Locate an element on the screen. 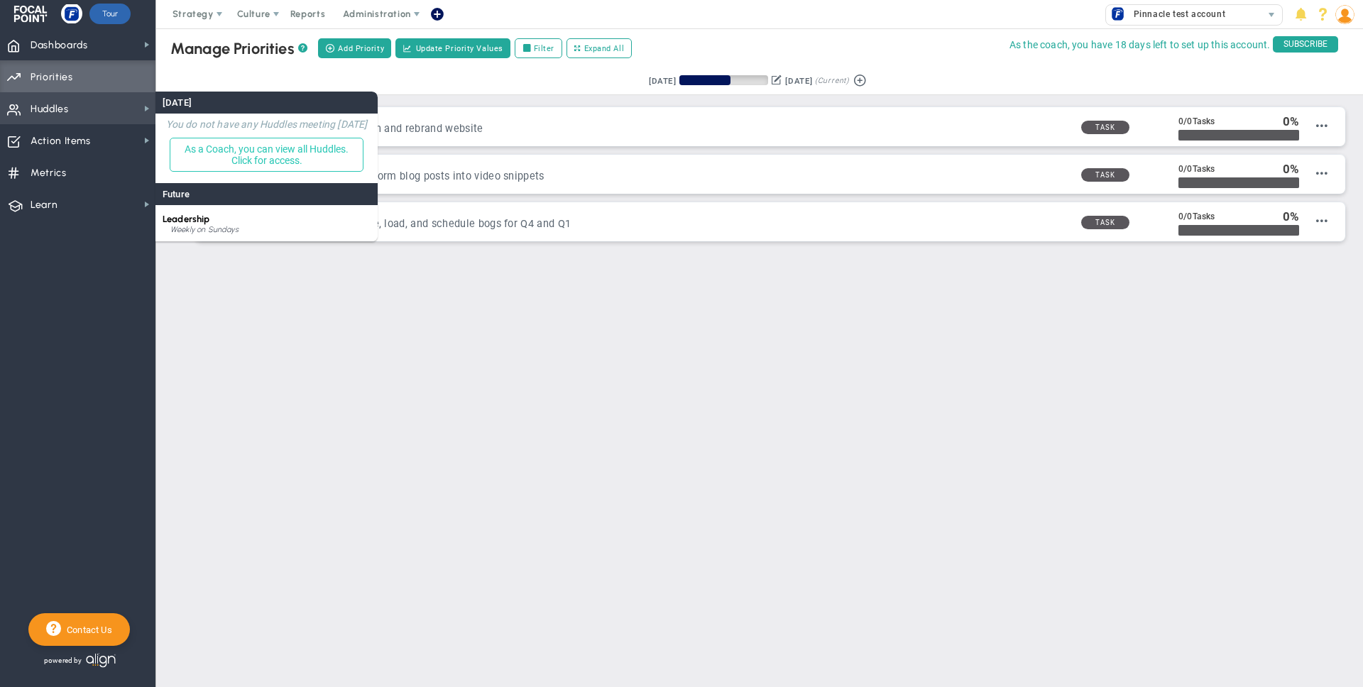 This screenshot has height=687, width=1363. span: Contact Us is located at coordinates (87, 629).